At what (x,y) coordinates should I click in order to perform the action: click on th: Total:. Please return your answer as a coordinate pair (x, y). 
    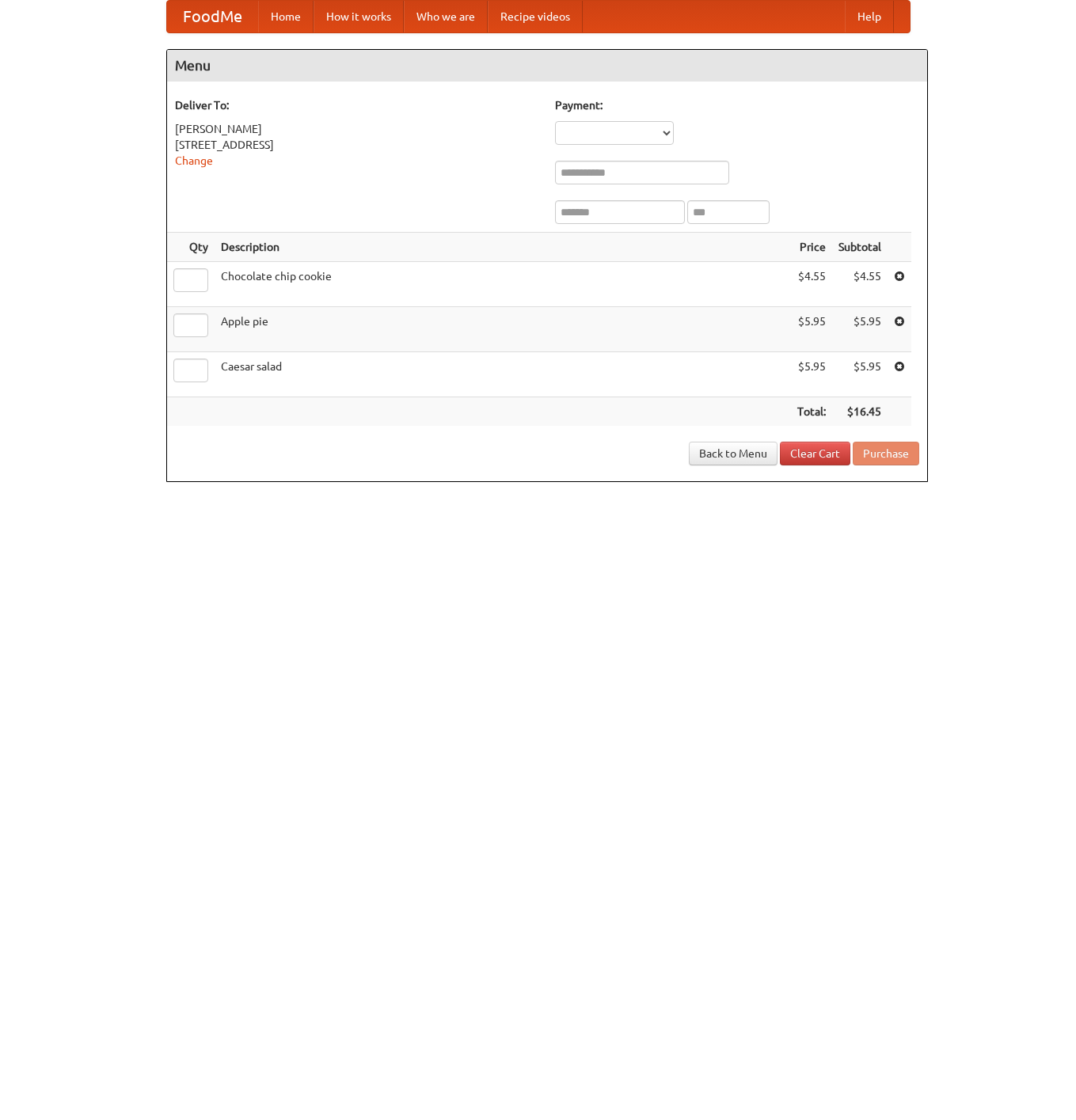
    Looking at the image, I should click on (811, 412).